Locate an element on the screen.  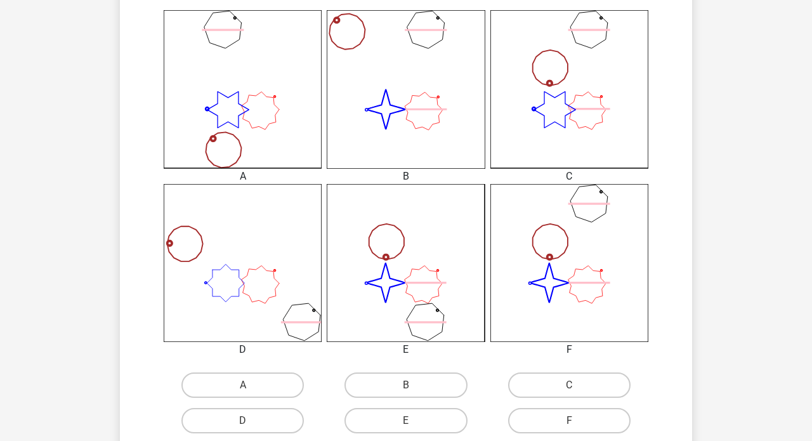
label: E is located at coordinates (405, 421).